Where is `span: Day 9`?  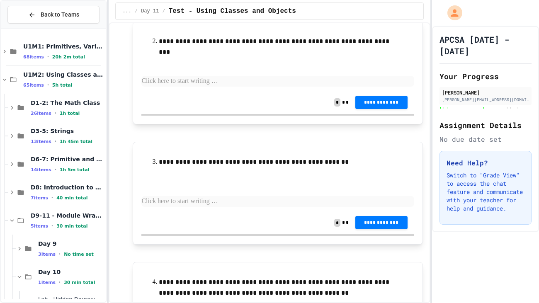 span: Day 9 is located at coordinates (71, 244).